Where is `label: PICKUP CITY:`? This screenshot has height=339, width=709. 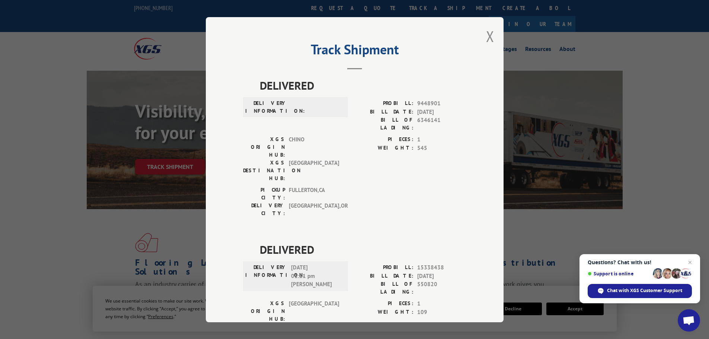
label: PICKUP CITY: is located at coordinates (264, 194).